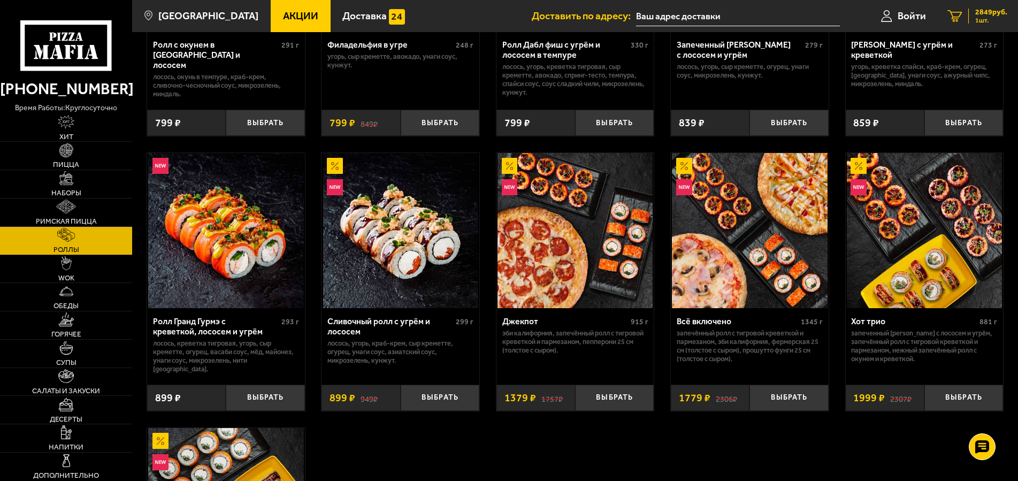  I want to click on span: 299 г, so click(464, 322).